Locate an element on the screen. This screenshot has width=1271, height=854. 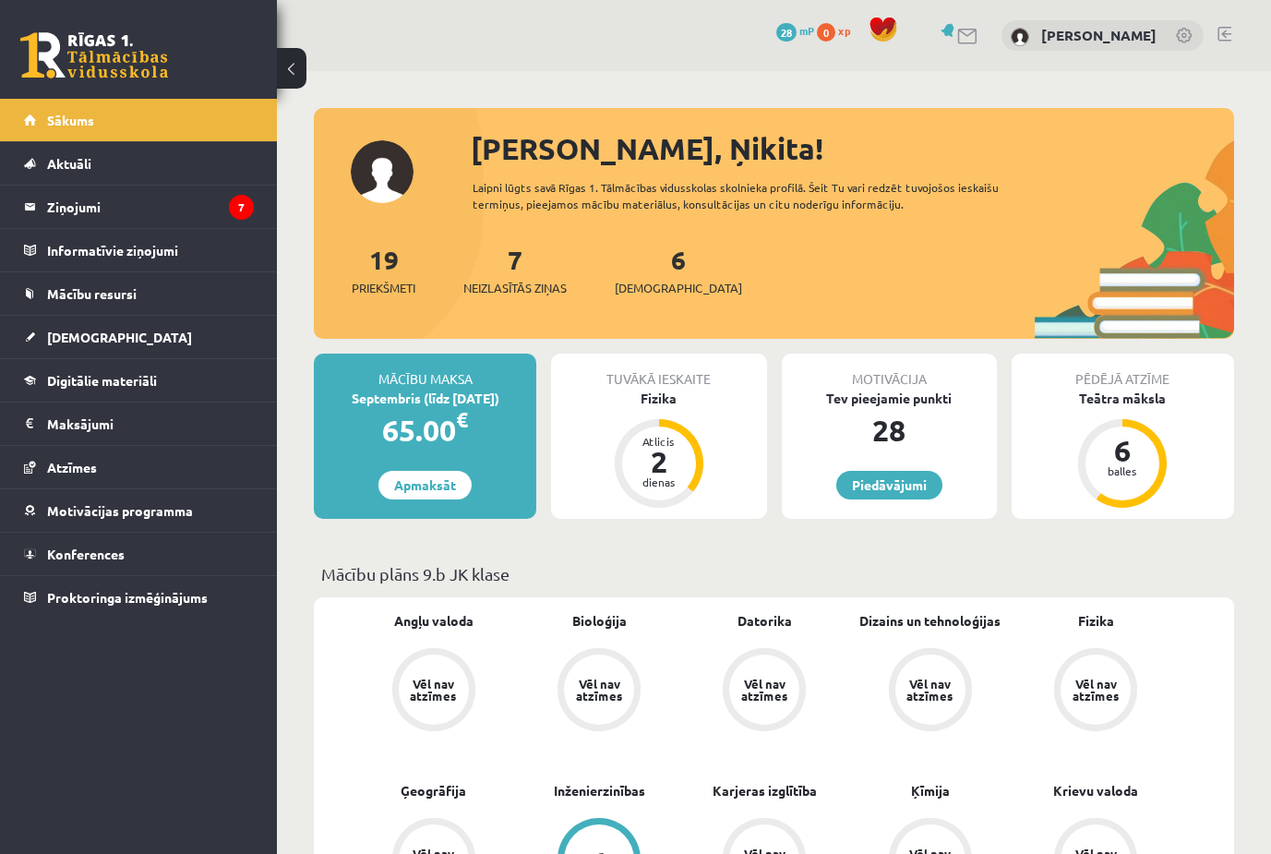
a: Piedāvājumi is located at coordinates (889, 485).